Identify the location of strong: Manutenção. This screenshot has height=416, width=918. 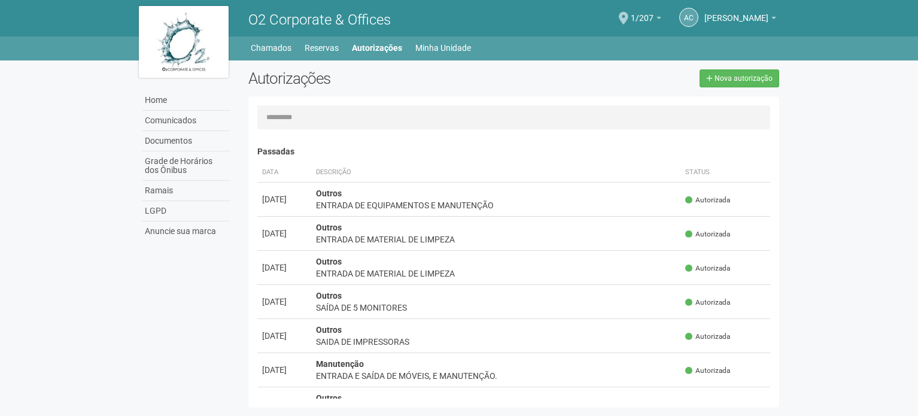
(340, 364).